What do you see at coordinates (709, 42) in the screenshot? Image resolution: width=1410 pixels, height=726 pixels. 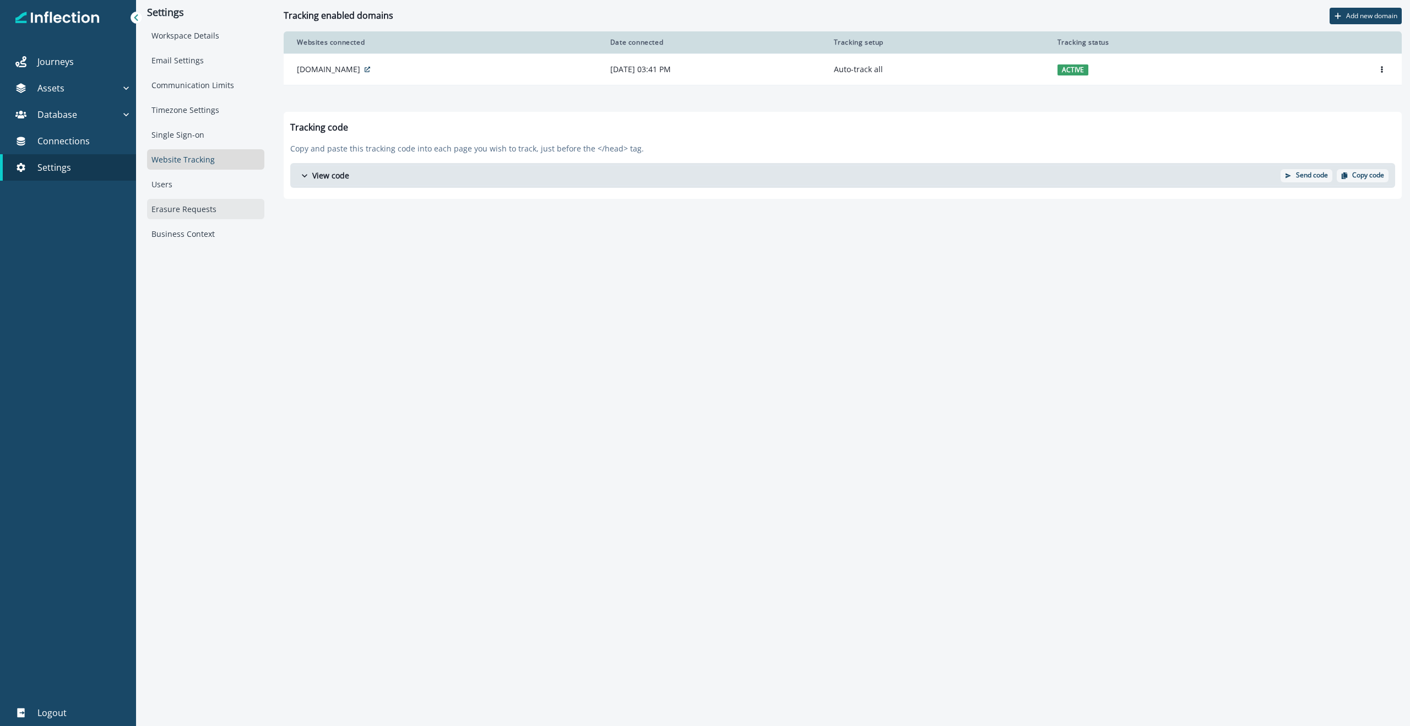 I see `p: Date connected` at bounding box center [709, 42].